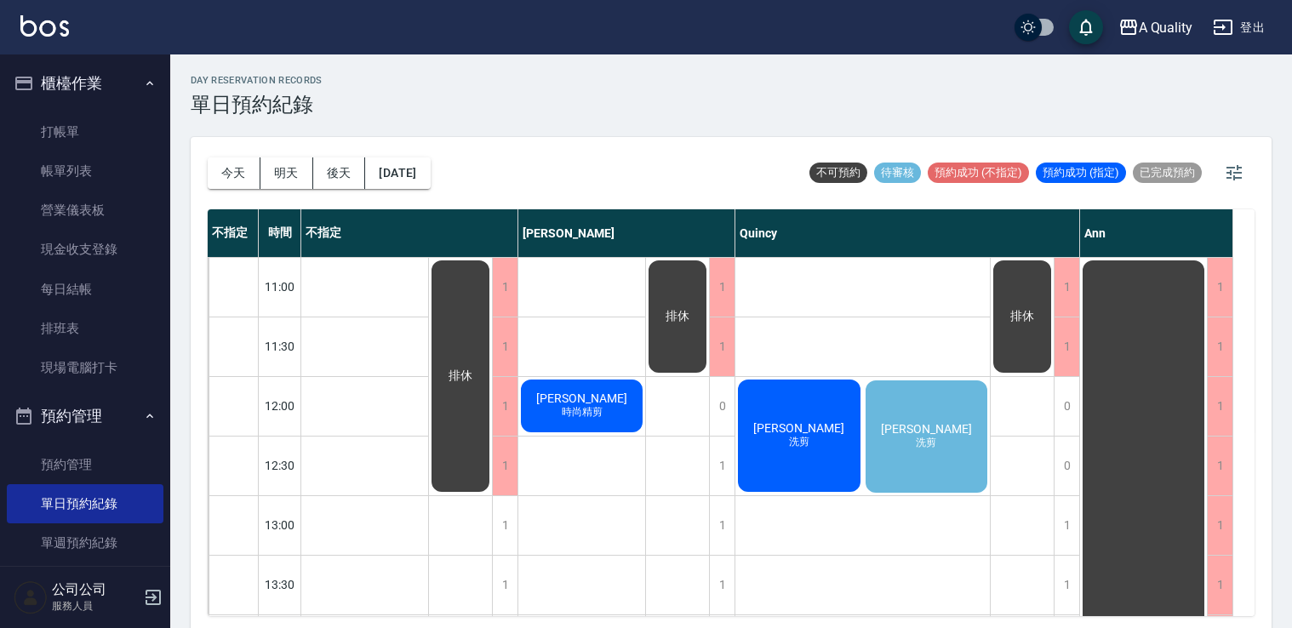 This screenshot has width=1292, height=628. What do you see at coordinates (287, 173) in the screenshot?
I see `button: 明天` at bounding box center [287, 173].